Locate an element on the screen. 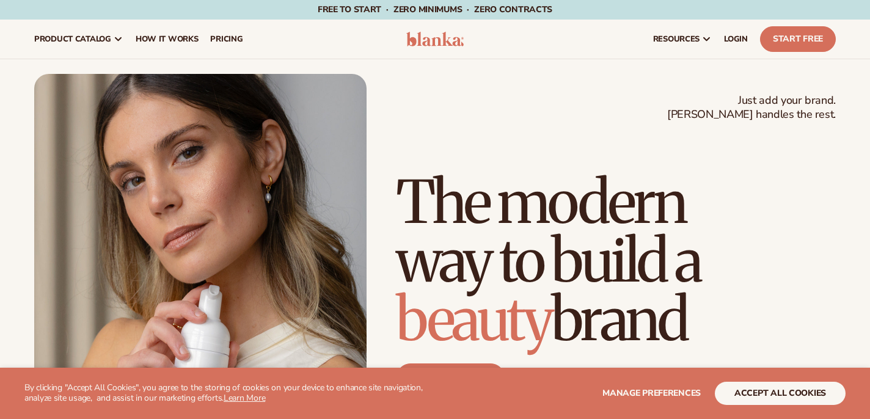  img: logo is located at coordinates (435, 39).